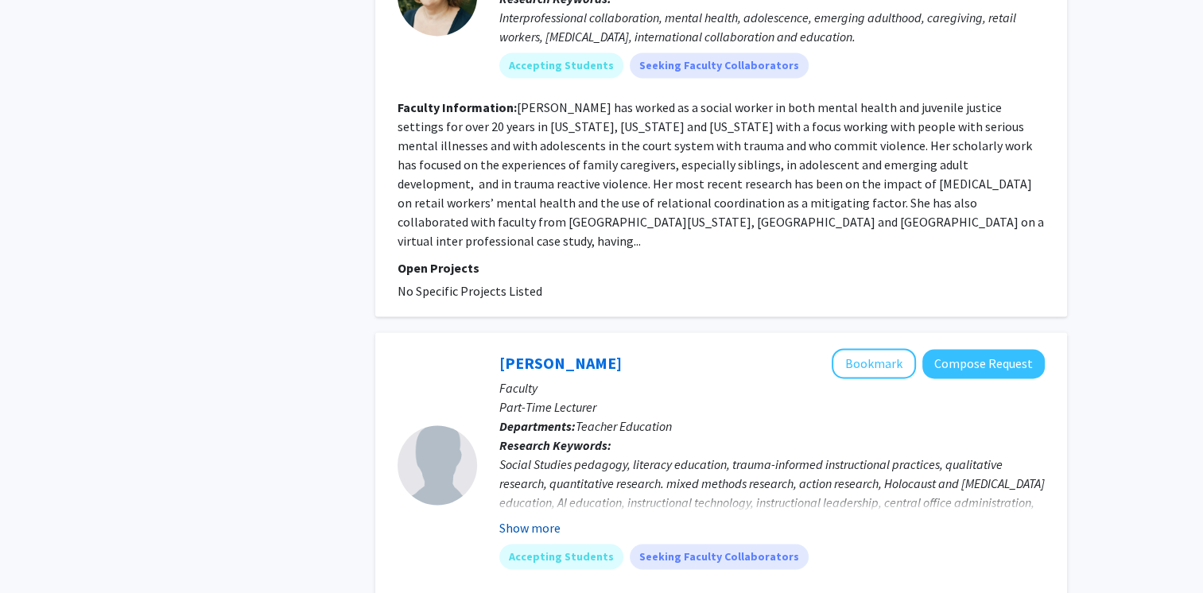 The width and height of the screenshot is (1203, 593). Describe the element at coordinates (772, 388) in the screenshot. I see `p: Faculty` at that location.